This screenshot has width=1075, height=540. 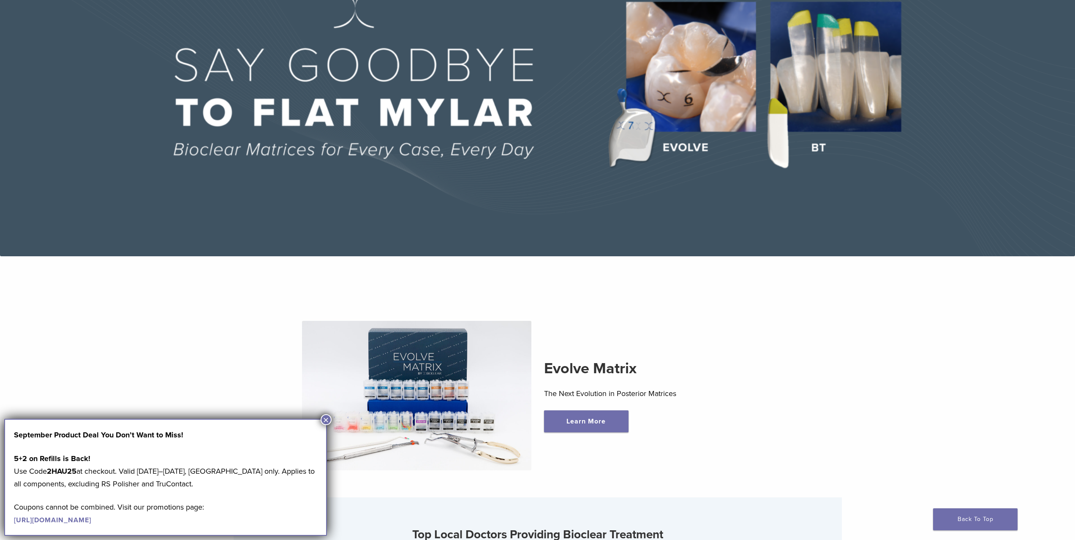 What do you see at coordinates (62, 471) in the screenshot?
I see `strong: 2HAU25` at bounding box center [62, 471].